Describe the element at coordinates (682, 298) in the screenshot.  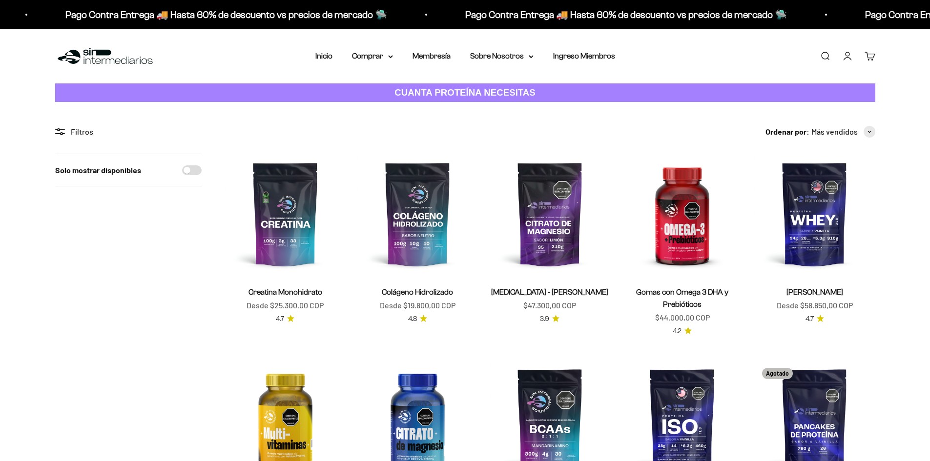
I see `a: Gomas con Omega 3 DHA y Prebióticos` at that location.